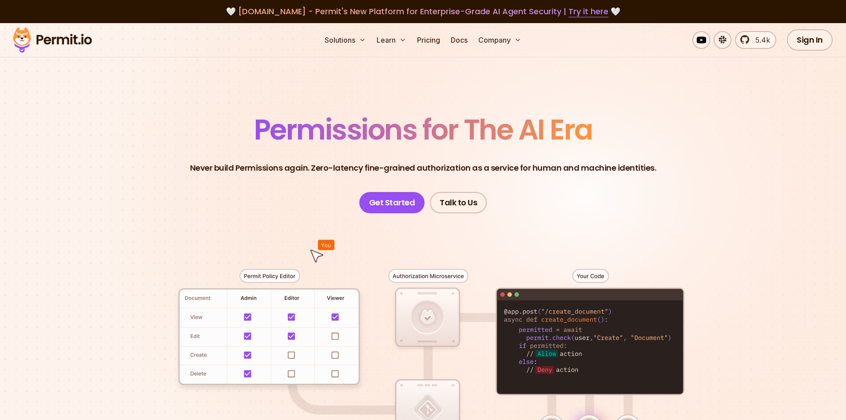  What do you see at coordinates (459, 203) in the screenshot?
I see `a: Talk to Us` at bounding box center [459, 203].